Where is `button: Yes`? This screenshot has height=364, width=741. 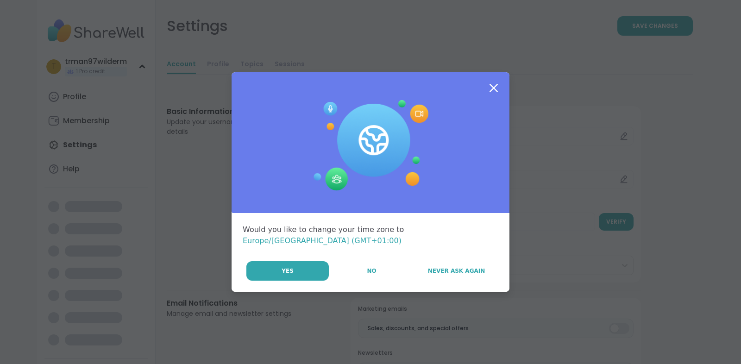 button: Yes is located at coordinates (288, 271).